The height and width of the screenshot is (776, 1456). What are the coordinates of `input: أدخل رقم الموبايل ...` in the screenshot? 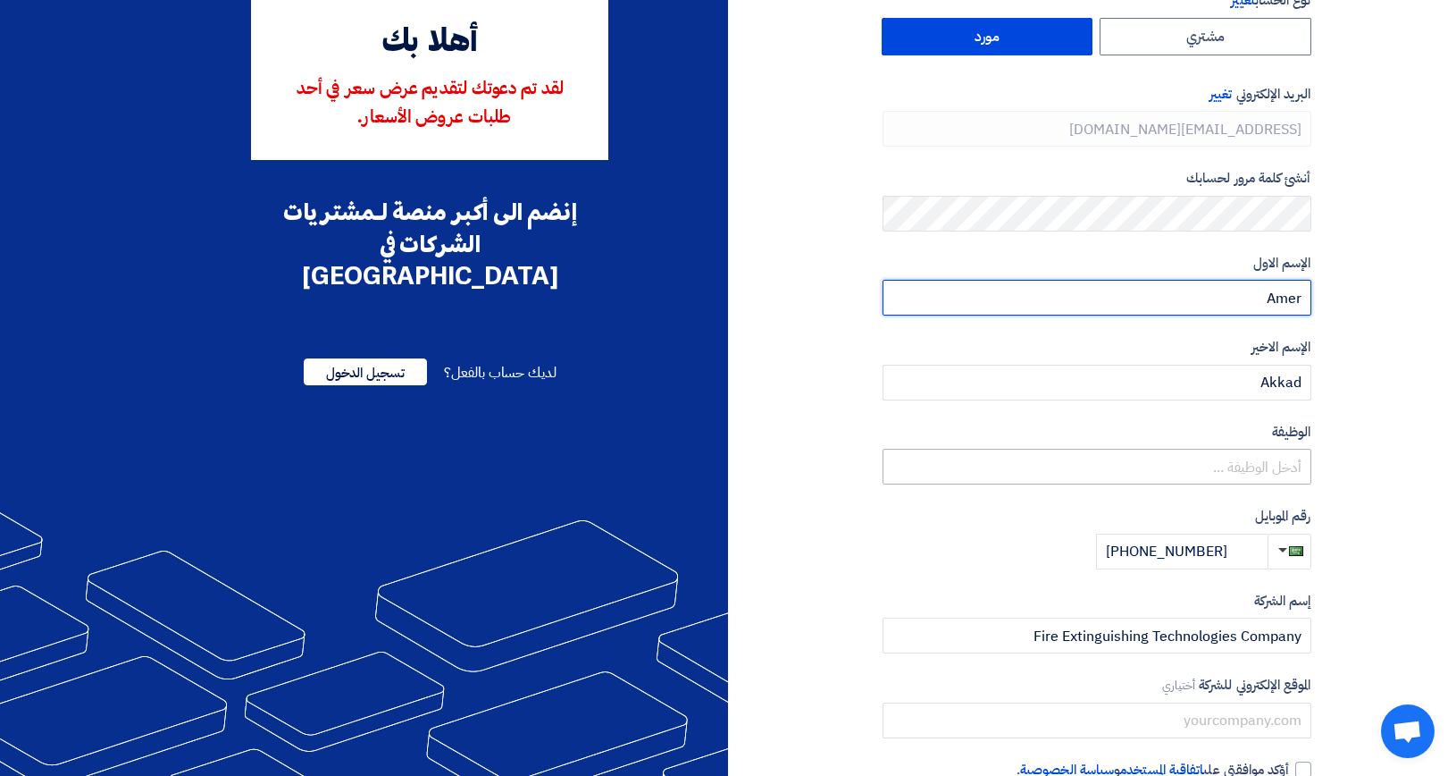 It's located at (1182, 551).